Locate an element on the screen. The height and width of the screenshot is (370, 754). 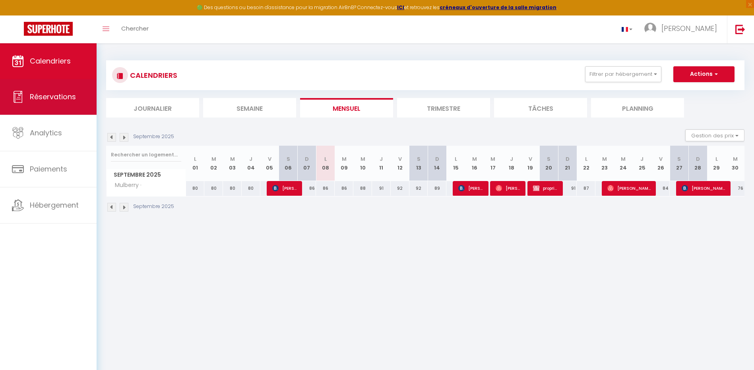
li: Mensuel is located at coordinates (346, 108).